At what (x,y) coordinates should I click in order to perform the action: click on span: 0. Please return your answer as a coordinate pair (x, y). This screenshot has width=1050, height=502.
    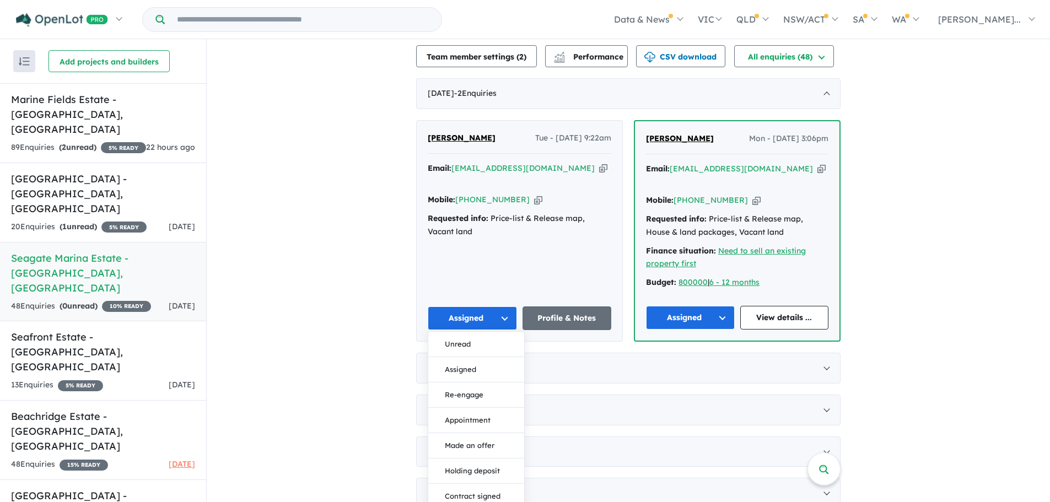
    Looking at the image, I should click on (64, 306).